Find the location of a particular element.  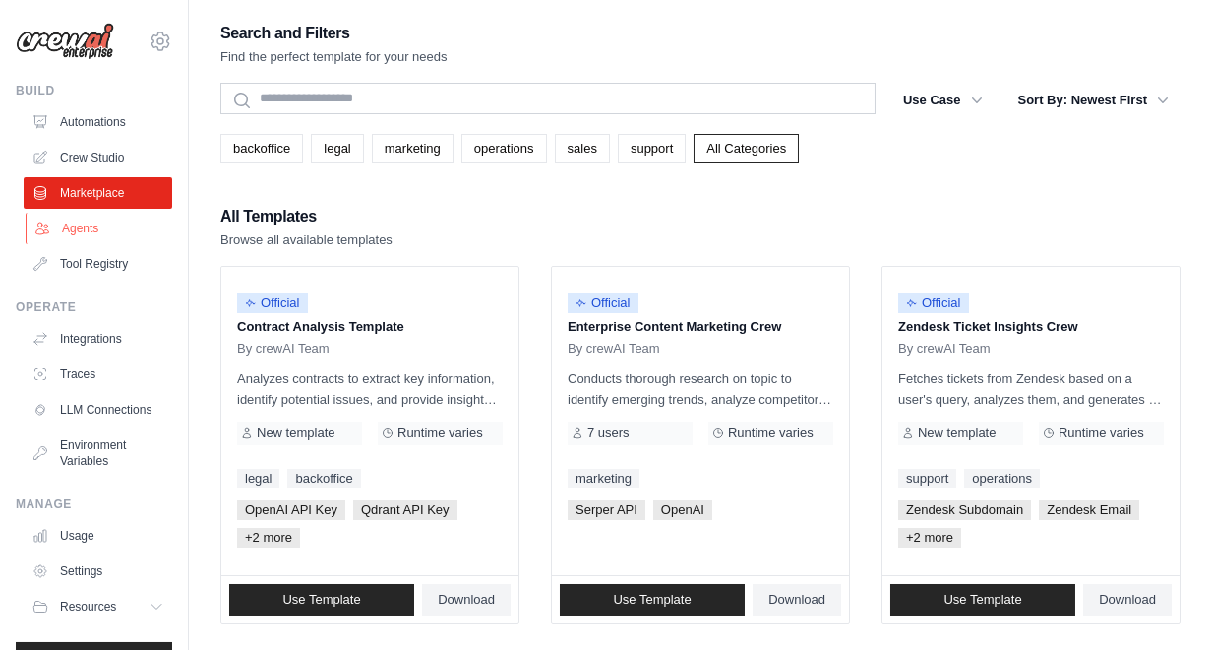

p: Browse all available templates is located at coordinates (306, 240).